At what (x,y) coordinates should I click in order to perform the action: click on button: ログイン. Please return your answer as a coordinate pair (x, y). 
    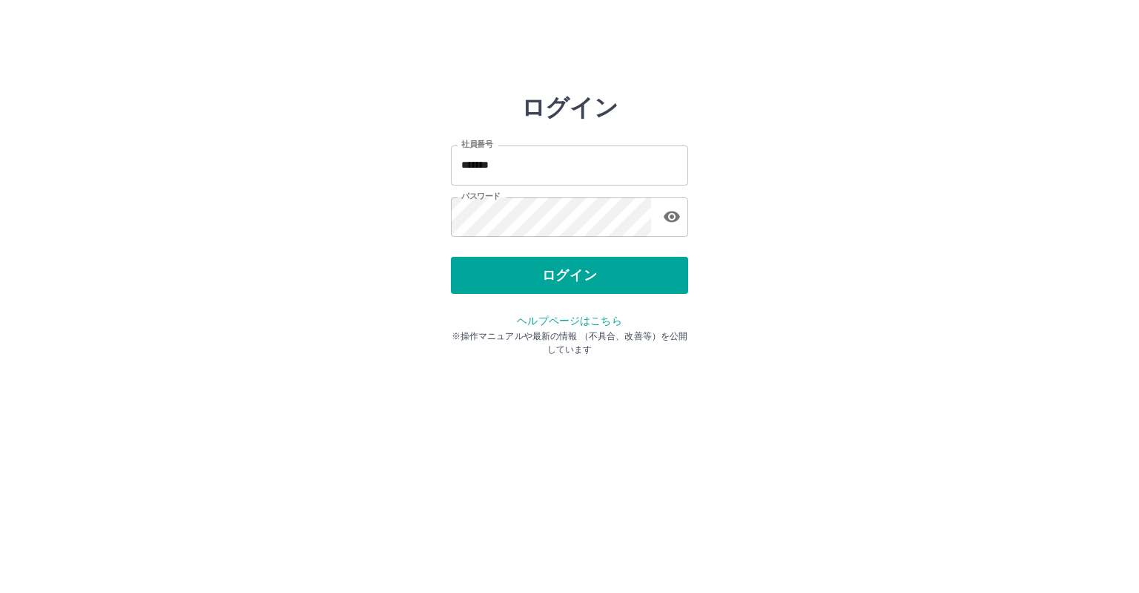
    Looking at the image, I should click on (570, 275).